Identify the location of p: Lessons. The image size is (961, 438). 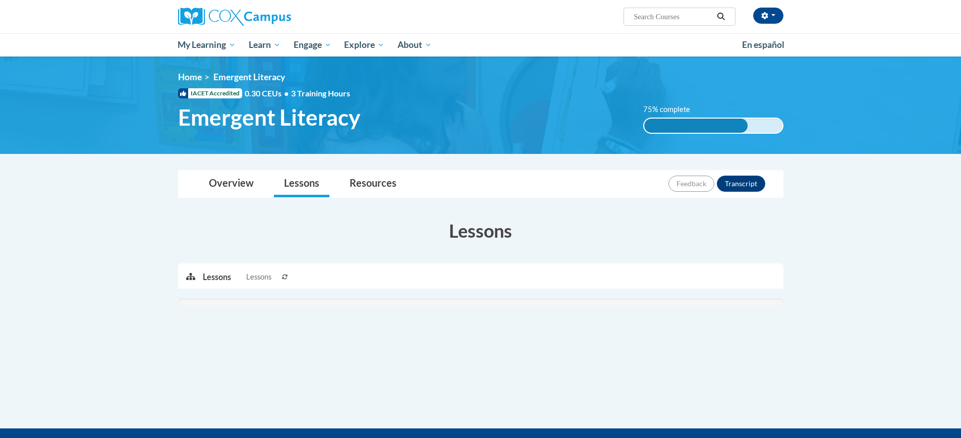
(217, 277).